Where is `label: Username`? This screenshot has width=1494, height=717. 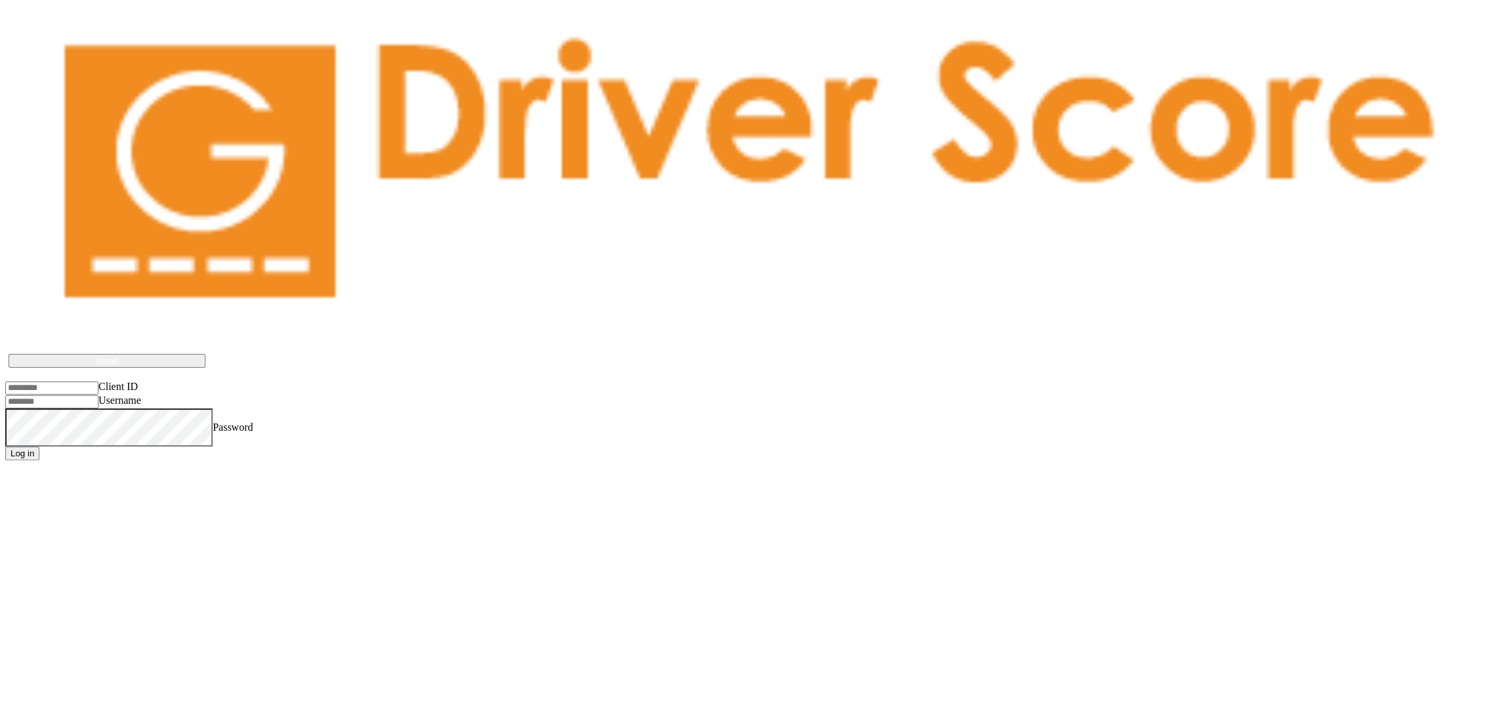
label: Username is located at coordinates (119, 400).